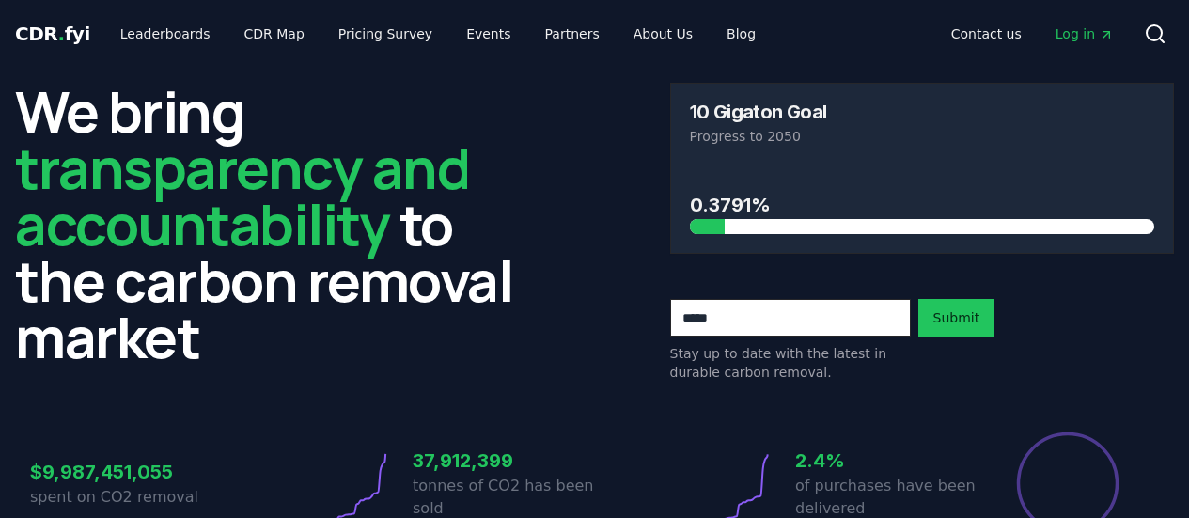 The width and height of the screenshot is (1189, 518). Describe the element at coordinates (267, 224) in the screenshot. I see `h2: We bring to the carbon removal market` at that location.